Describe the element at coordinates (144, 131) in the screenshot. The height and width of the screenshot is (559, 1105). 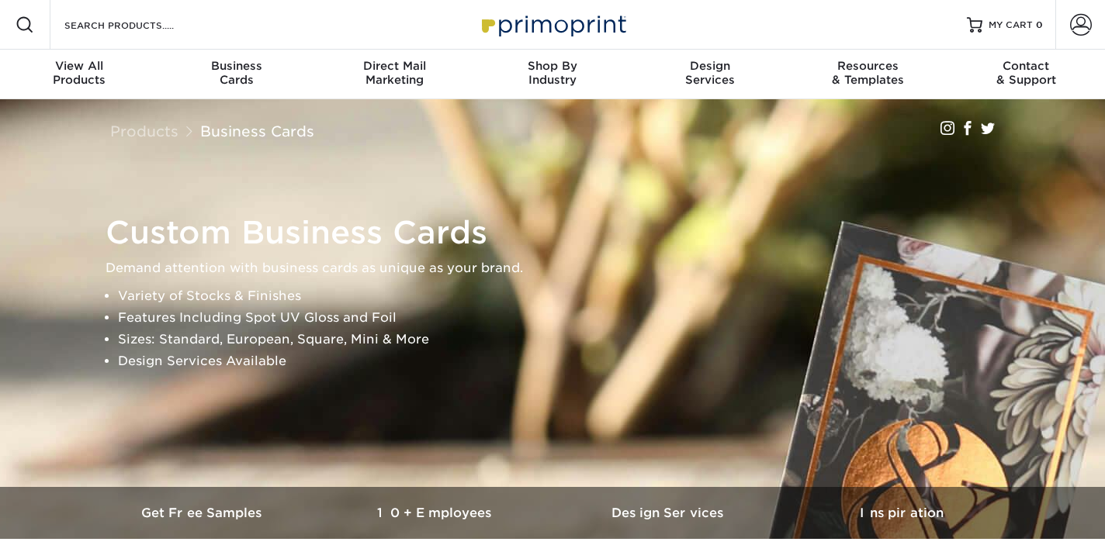
I see `a: Products` at that location.